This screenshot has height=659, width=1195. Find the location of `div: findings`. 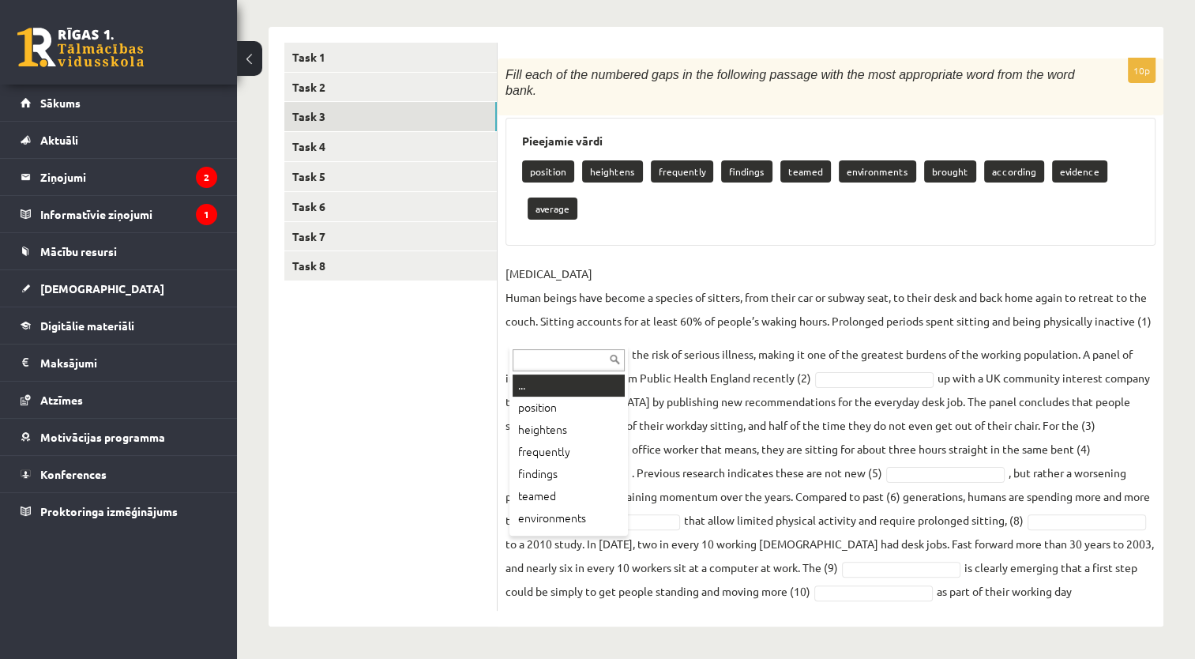

div: findings is located at coordinates (569, 474).